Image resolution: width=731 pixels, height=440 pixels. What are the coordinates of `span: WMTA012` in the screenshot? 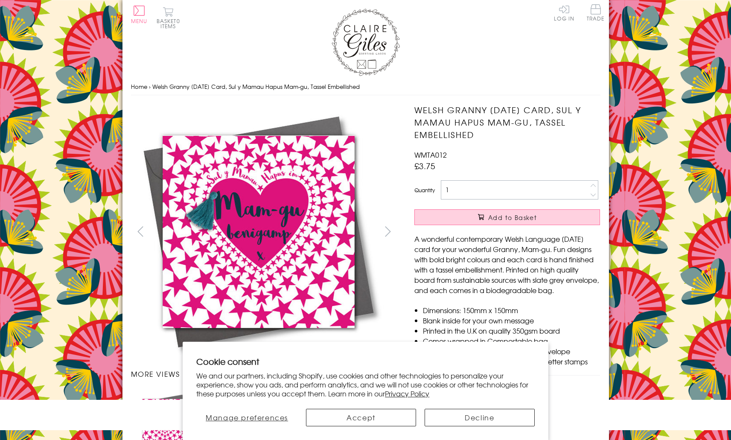 It's located at (431, 155).